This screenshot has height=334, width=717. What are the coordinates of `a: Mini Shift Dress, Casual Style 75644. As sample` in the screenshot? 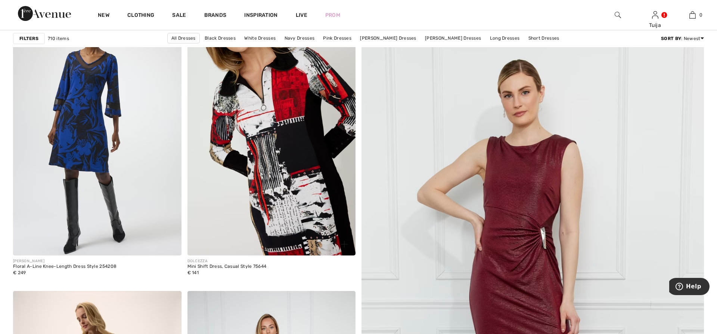 It's located at (272, 129).